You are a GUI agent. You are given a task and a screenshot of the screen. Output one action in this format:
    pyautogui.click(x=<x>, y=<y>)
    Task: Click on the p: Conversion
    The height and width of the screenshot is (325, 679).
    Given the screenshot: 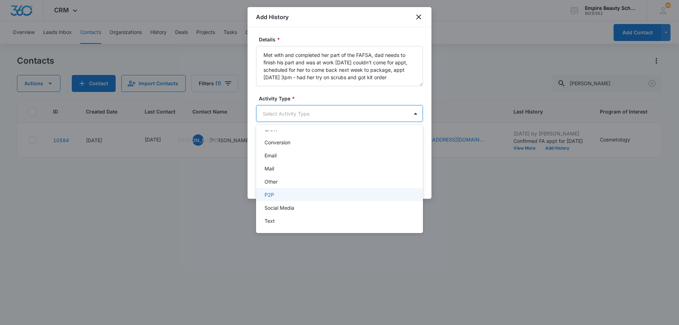 What is the action you would take?
    pyautogui.click(x=277, y=142)
    